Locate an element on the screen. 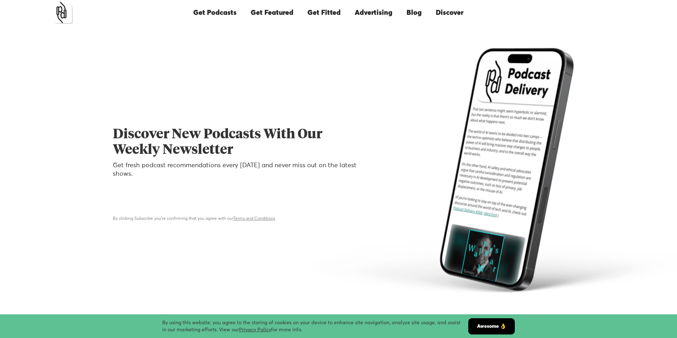 This screenshot has width=677, height=338. a: Get Fitted is located at coordinates (324, 13).